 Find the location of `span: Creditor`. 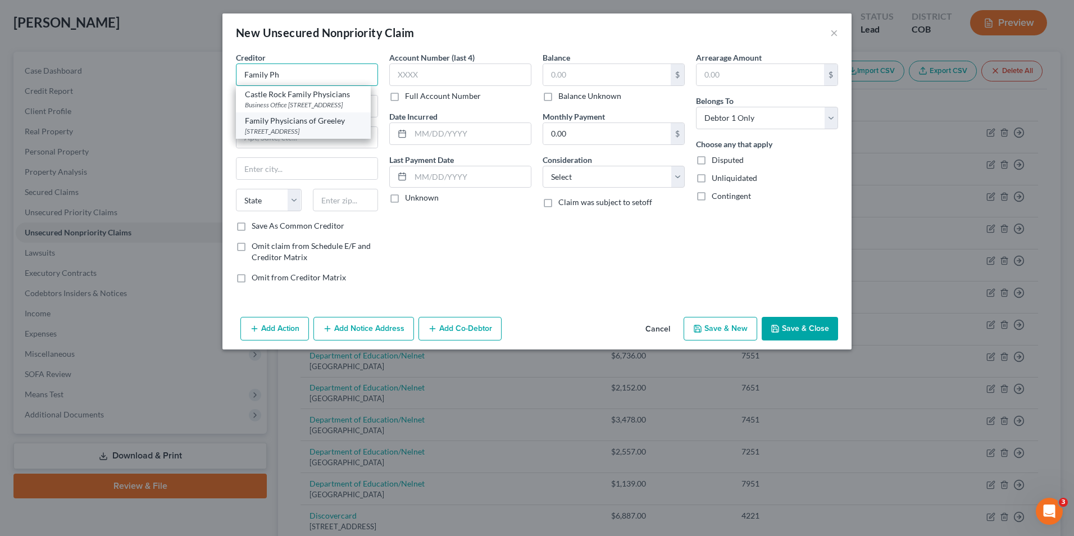

span: Creditor is located at coordinates (251, 57).